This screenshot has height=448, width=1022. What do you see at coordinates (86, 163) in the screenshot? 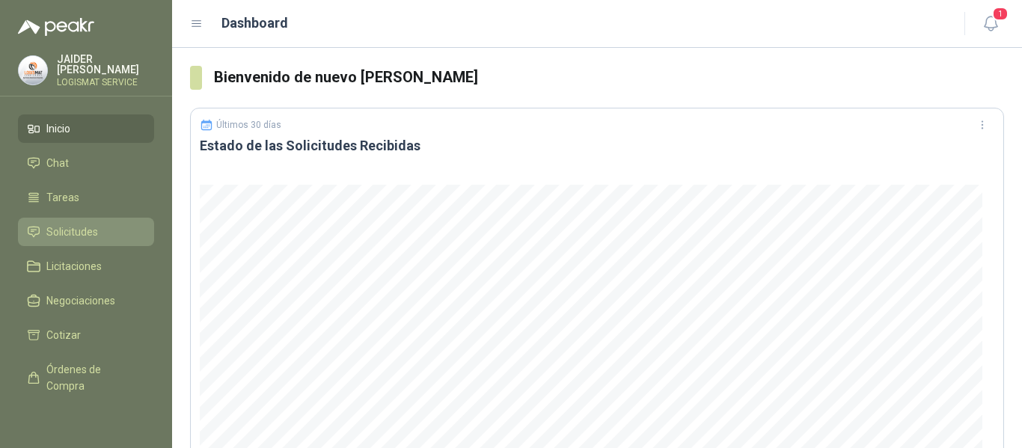
I see `a: Chat` at bounding box center [86, 163].